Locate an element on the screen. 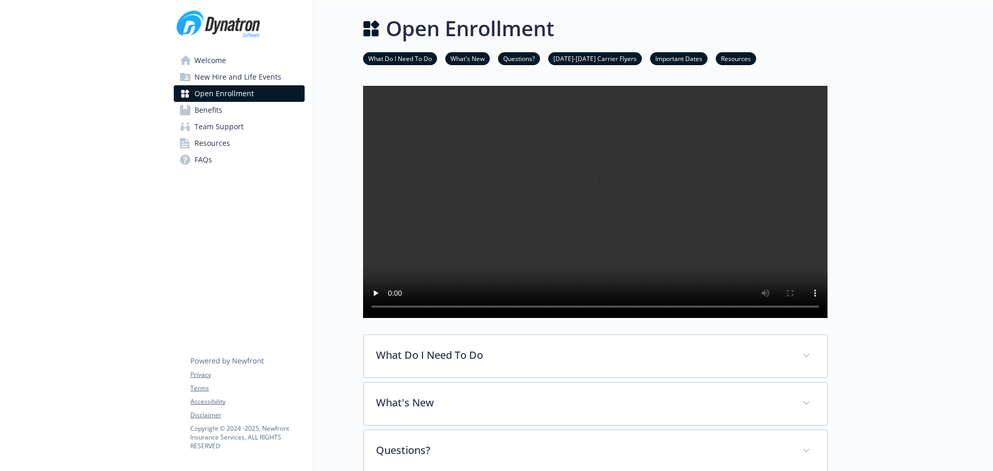 The height and width of the screenshot is (471, 993). p: Questions? is located at coordinates (583, 451).